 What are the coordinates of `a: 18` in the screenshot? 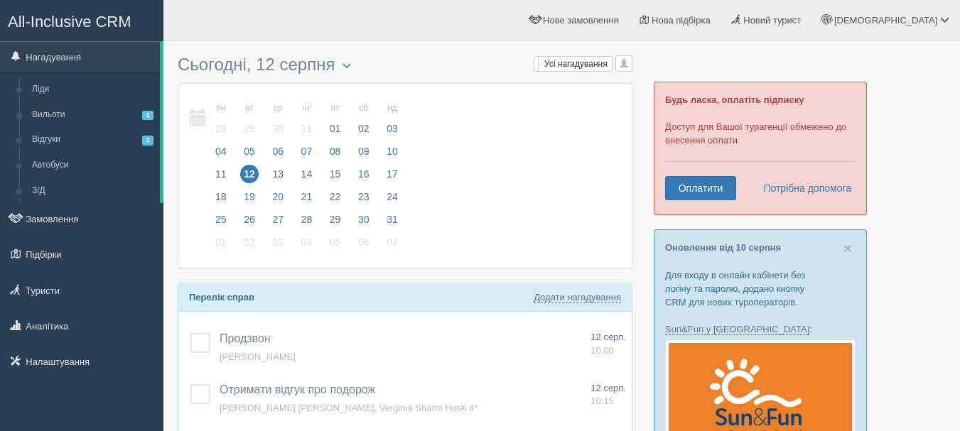 It's located at (221, 200).